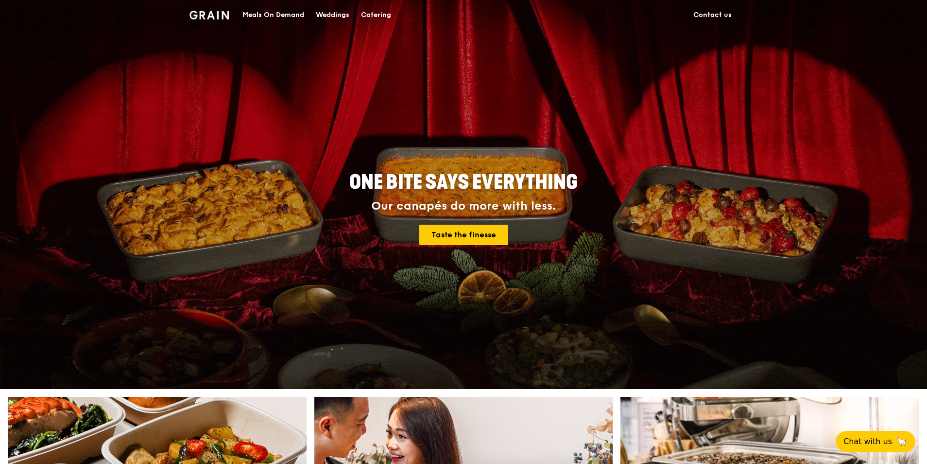 The image size is (927, 464). What do you see at coordinates (876, 441) in the screenshot?
I see `button: Chat with us🦙` at bounding box center [876, 441].